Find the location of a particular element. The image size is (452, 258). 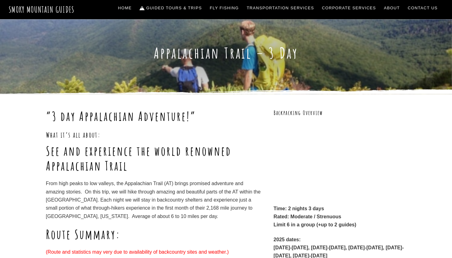

a: Guided Tours & Trips is located at coordinates (171, 8).